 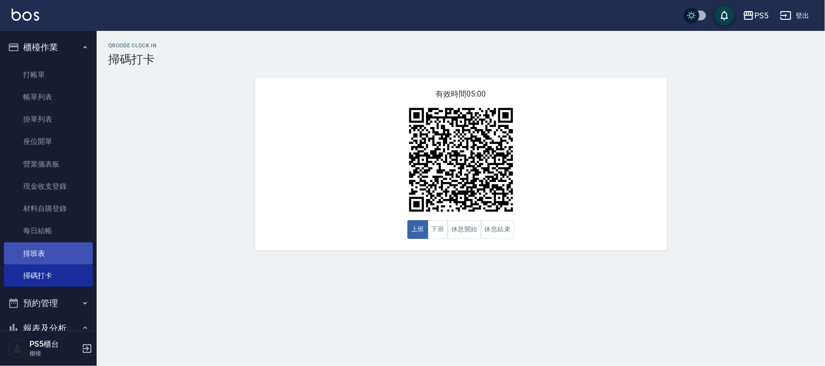 I want to click on button: save, so click(x=724, y=15).